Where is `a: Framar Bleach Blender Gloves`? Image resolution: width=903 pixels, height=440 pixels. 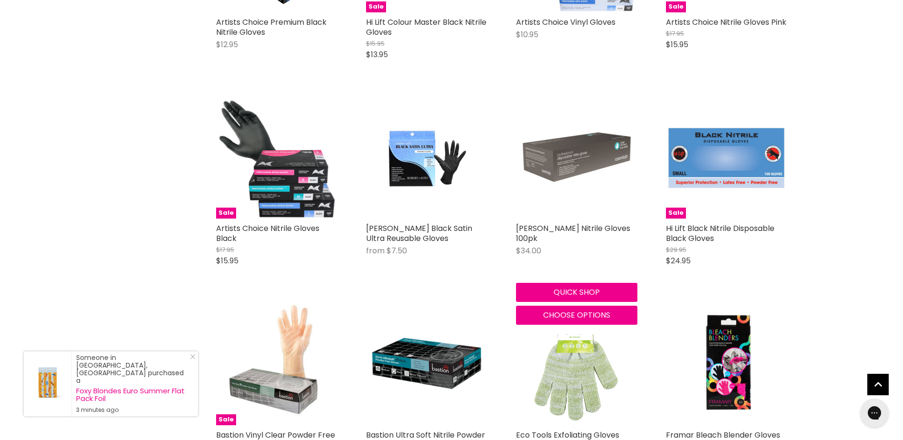
a: Framar Bleach Blender Gloves is located at coordinates (726, 364).